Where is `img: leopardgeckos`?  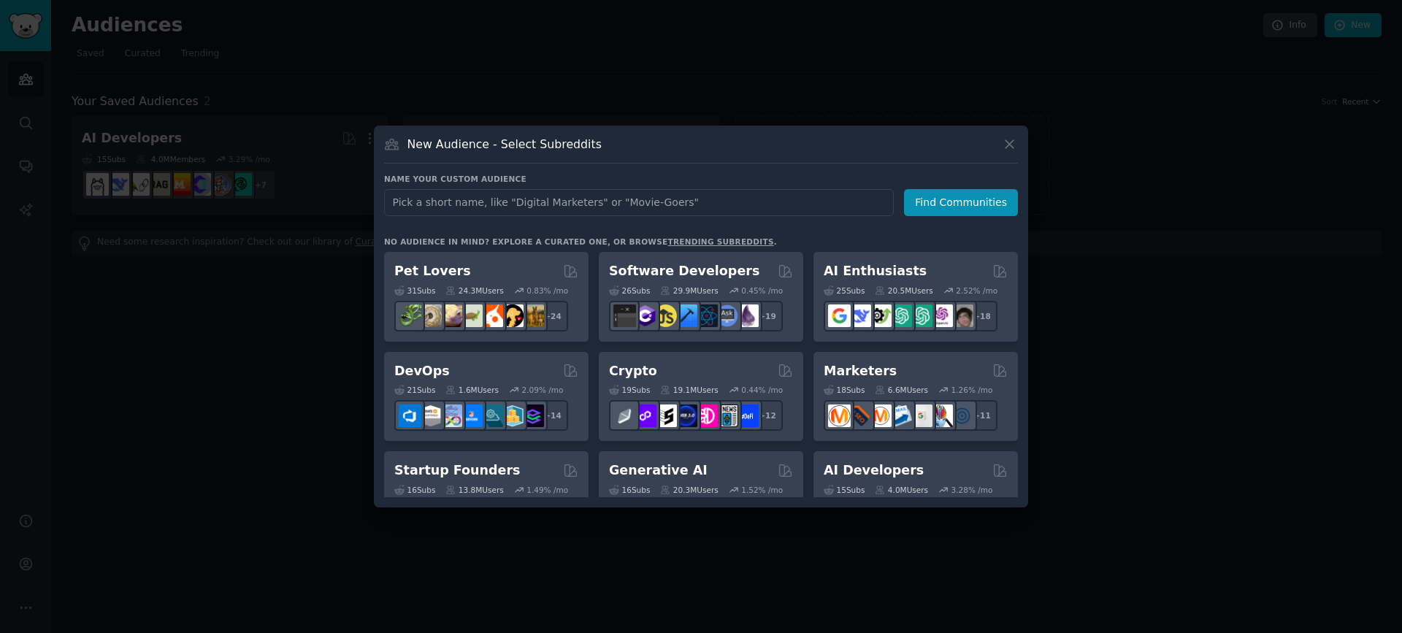 img: leopardgeckos is located at coordinates (450, 315).